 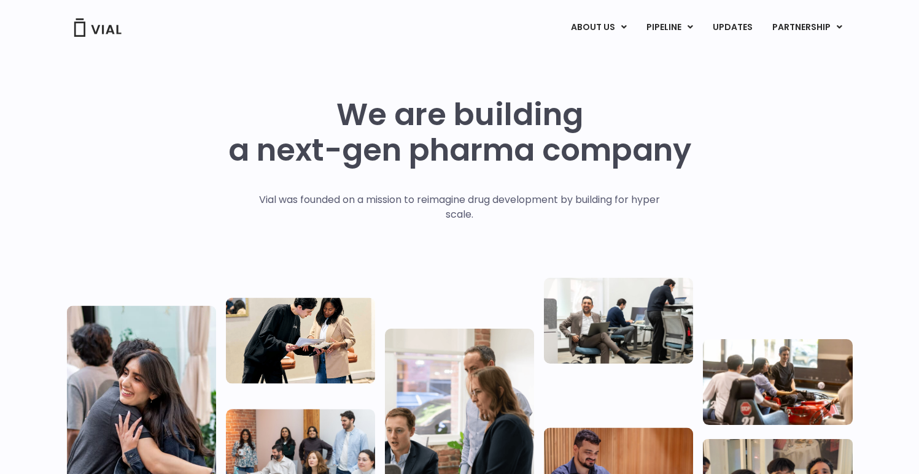 I want to click on a: PARTNERSHIPMenu Toggle, so click(x=807, y=28).